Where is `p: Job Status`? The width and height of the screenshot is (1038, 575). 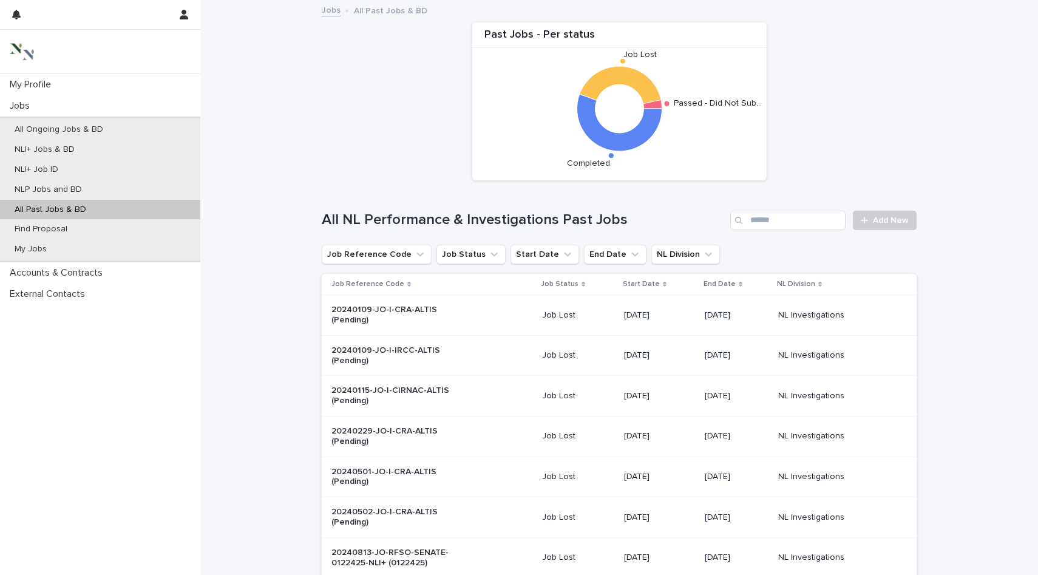
p: Job Status is located at coordinates (560, 284).